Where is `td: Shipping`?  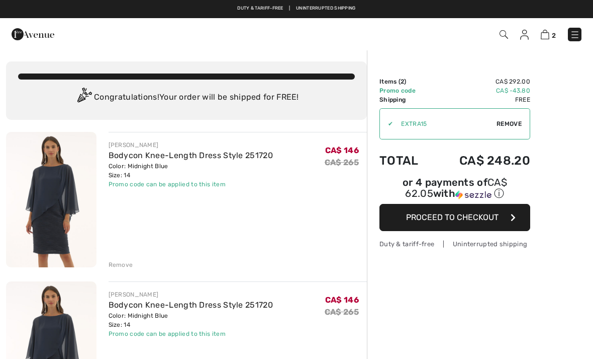
td: Shipping is located at coordinates (406, 100).